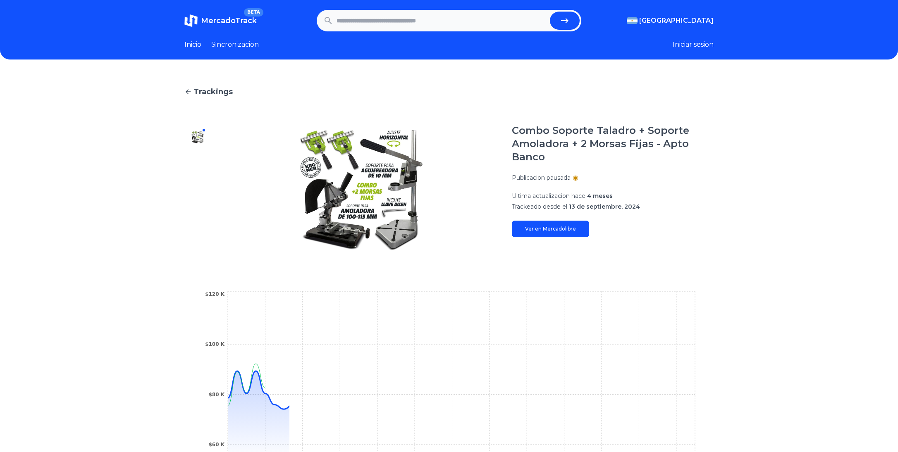 Image resolution: width=898 pixels, height=452 pixels. What do you see at coordinates (235, 45) in the screenshot?
I see `a: Sincronizacion` at bounding box center [235, 45].